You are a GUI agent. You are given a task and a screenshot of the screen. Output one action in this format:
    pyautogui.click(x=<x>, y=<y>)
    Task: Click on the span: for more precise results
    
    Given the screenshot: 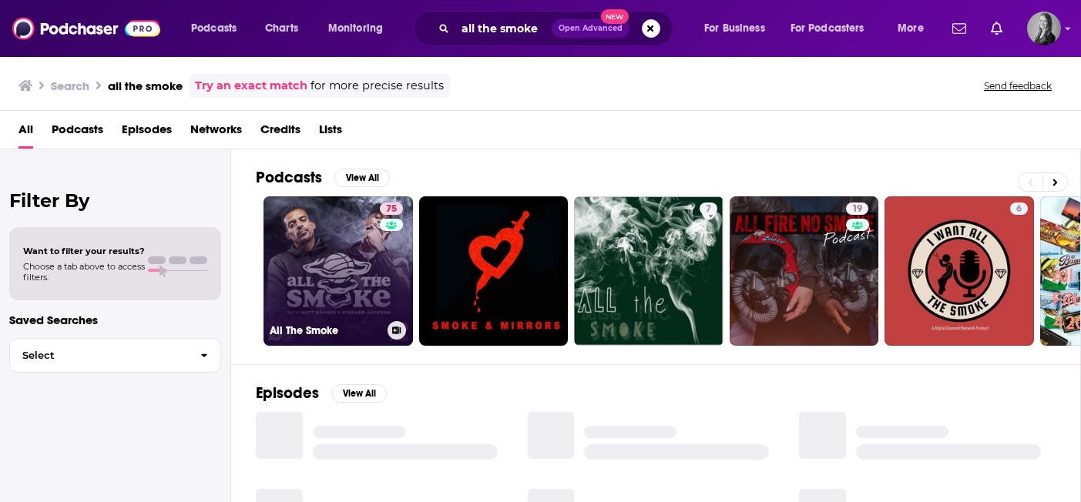 What is the action you would take?
    pyautogui.click(x=377, y=86)
    